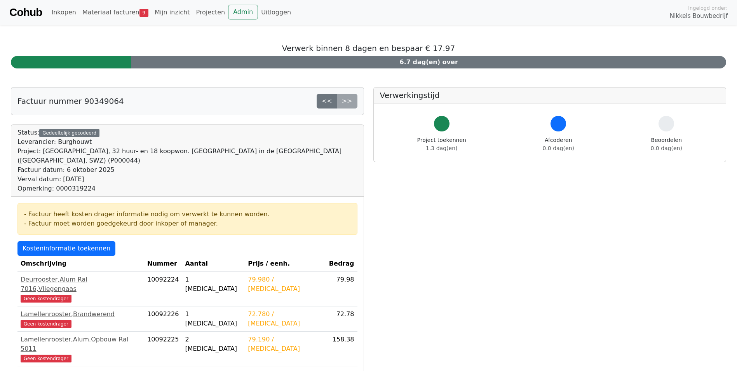 This screenshot has width=737, height=371. I want to click on div: Gedeeltelijk gecodeerd, so click(69, 133).